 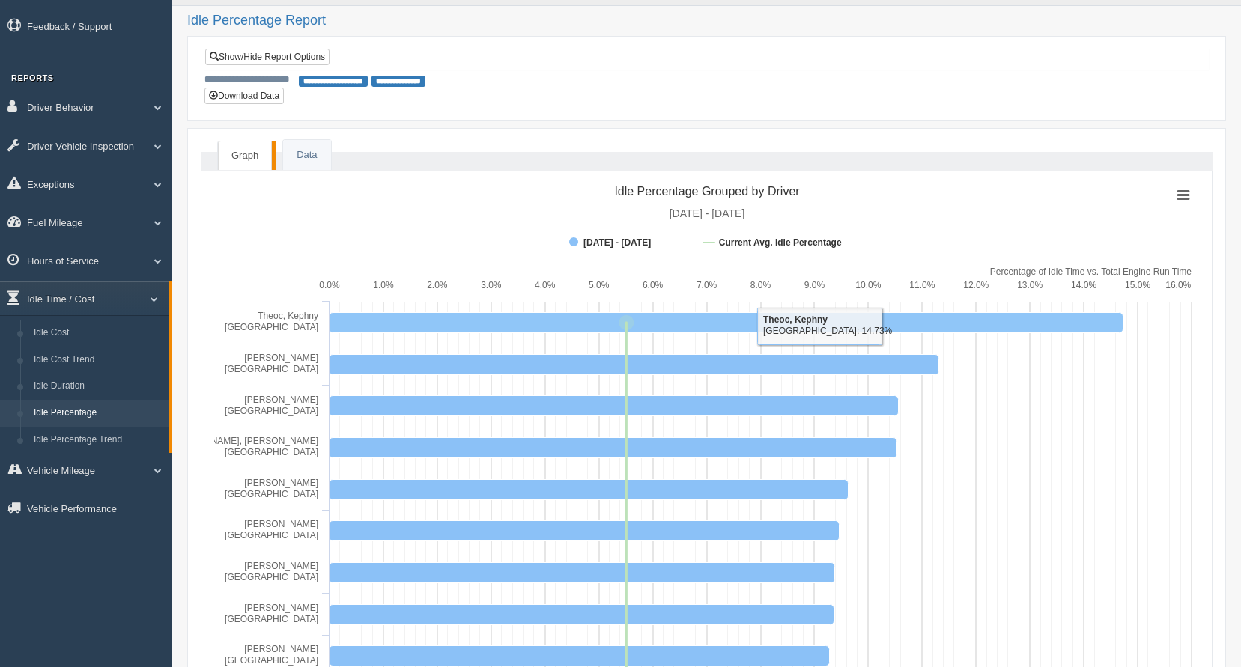 I want to click on a: Graph, so click(x=245, y=156).